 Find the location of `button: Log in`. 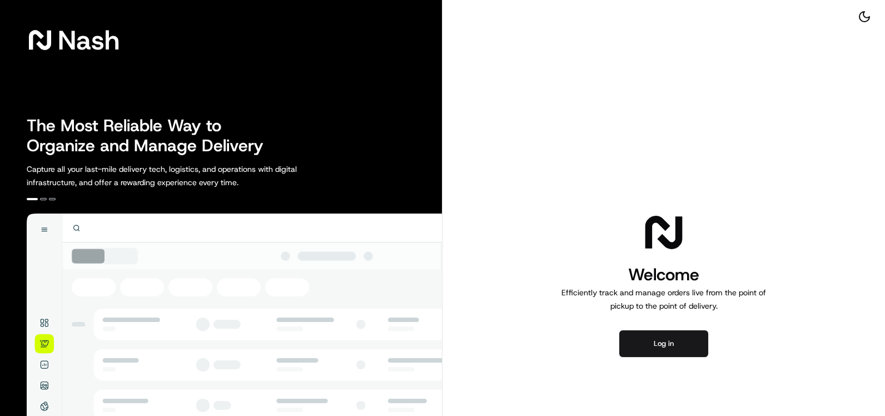

button: Log in is located at coordinates (664, 344).